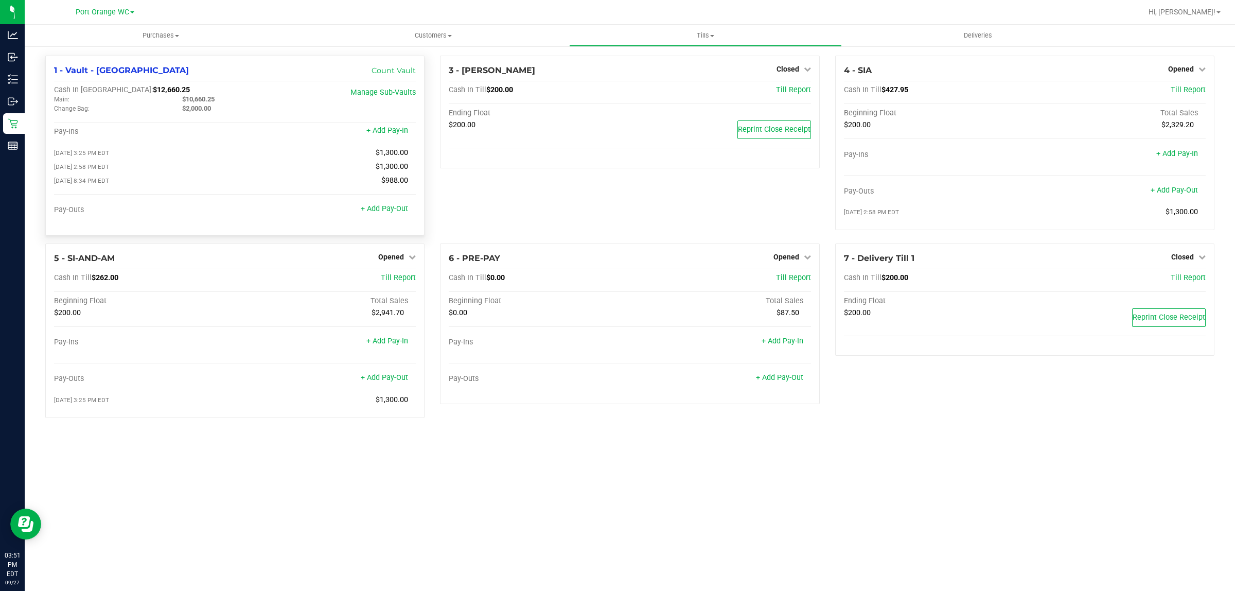 The height and width of the screenshot is (591, 1235). I want to click on a: Tills, so click(705, 35).